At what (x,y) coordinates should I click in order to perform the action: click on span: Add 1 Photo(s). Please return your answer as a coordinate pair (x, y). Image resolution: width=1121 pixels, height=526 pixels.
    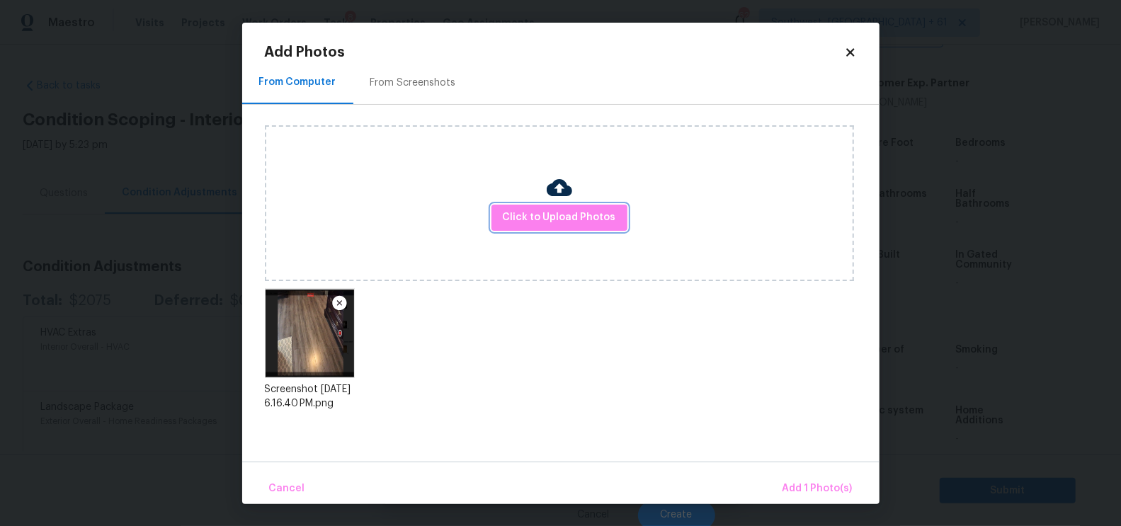
    Looking at the image, I should click on (817, 489).